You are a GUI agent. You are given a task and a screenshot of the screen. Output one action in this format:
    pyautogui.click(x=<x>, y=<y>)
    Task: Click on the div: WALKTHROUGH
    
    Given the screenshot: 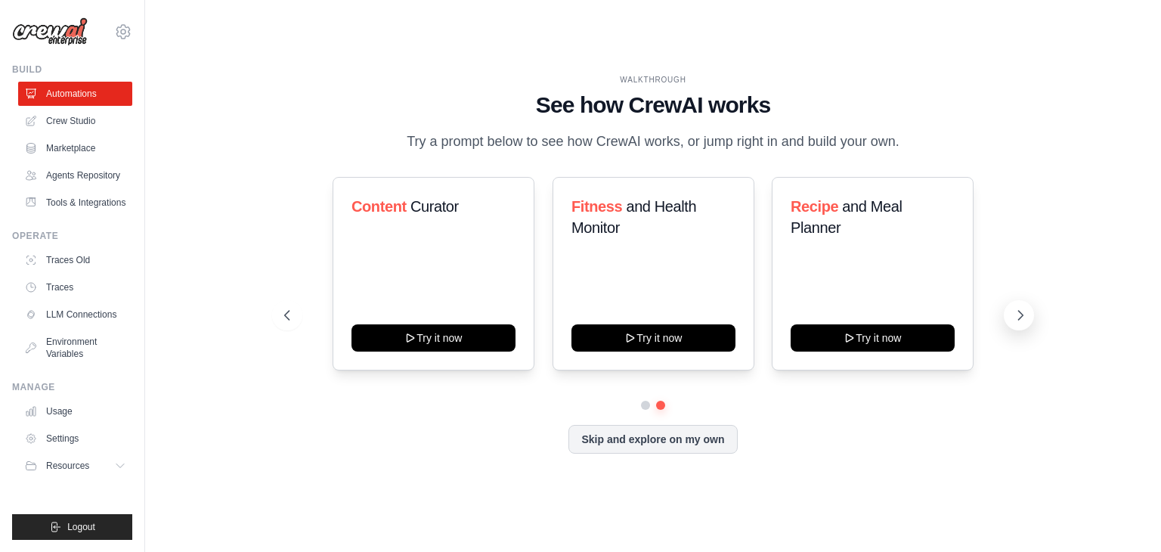 What is the action you would take?
    pyautogui.click(x=653, y=79)
    